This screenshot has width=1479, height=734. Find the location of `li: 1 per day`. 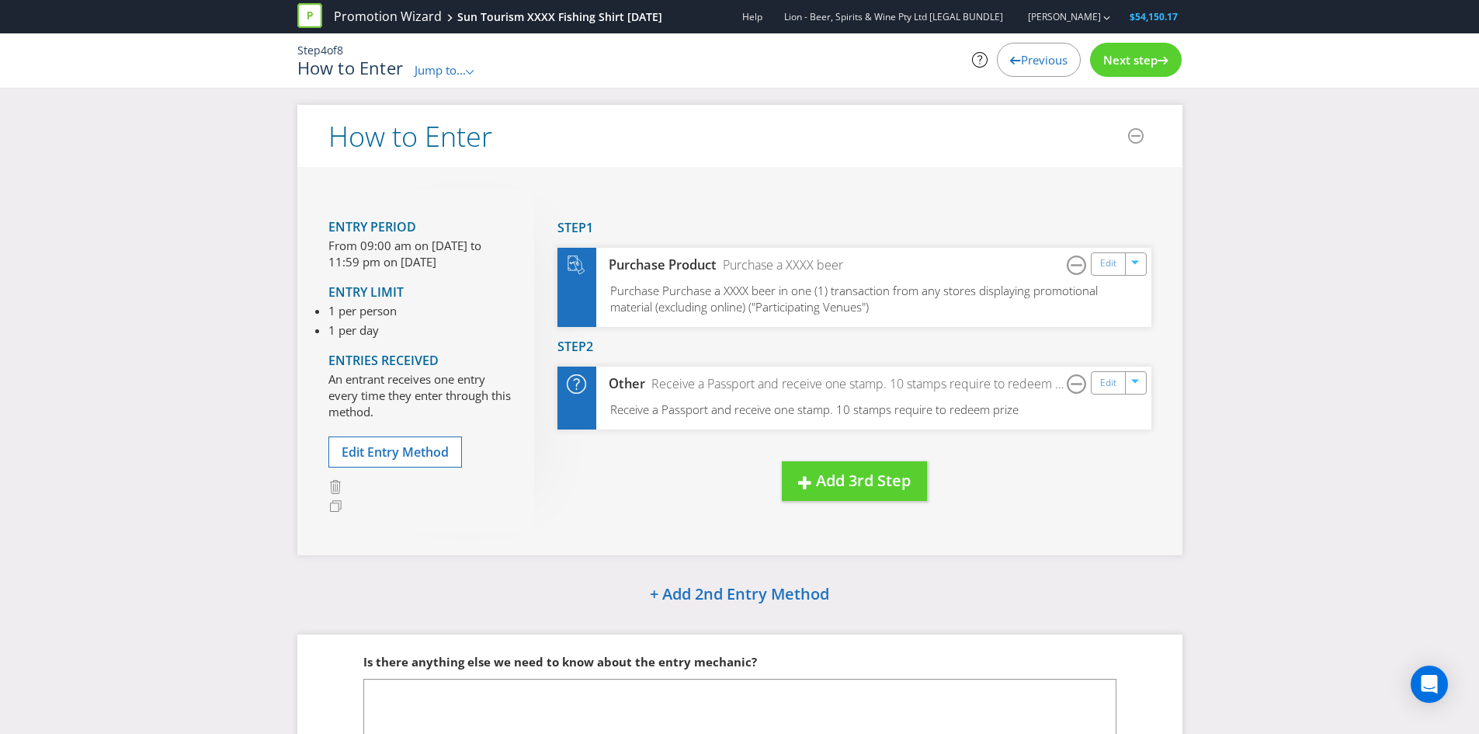

li: 1 per day is located at coordinates (363, 330).